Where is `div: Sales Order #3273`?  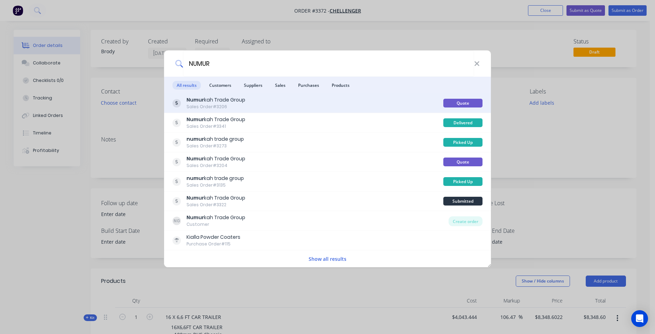
div: Sales Order #3273 is located at coordinates (215, 146).